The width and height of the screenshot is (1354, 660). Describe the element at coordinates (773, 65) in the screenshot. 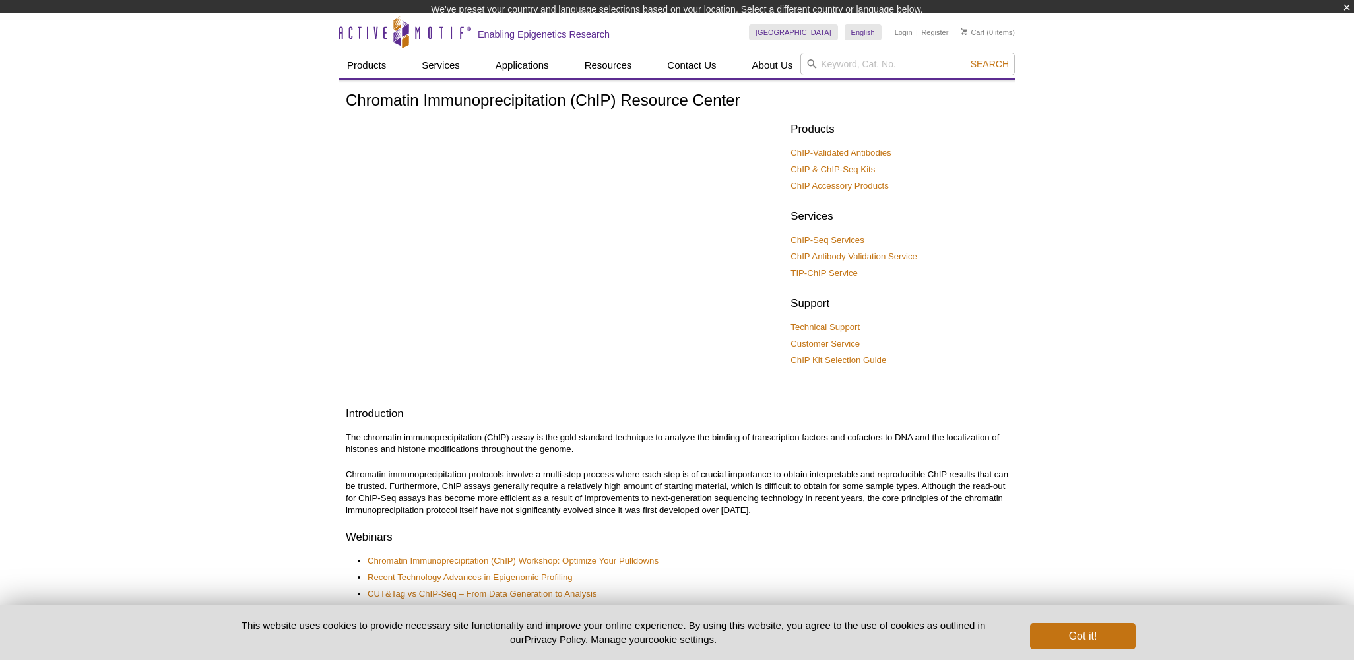

I see `a: About Us` at that location.